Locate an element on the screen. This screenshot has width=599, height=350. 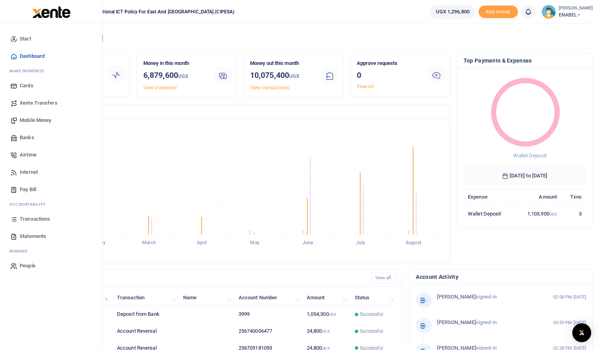
img: logo-large is located at coordinates (51, 12).